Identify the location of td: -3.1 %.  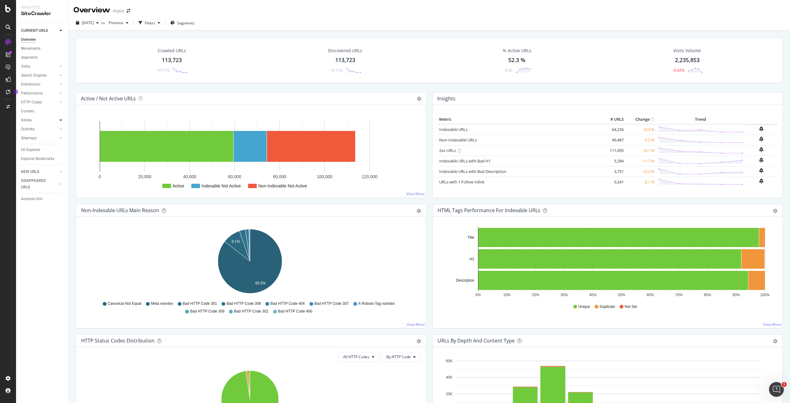
(641, 182).